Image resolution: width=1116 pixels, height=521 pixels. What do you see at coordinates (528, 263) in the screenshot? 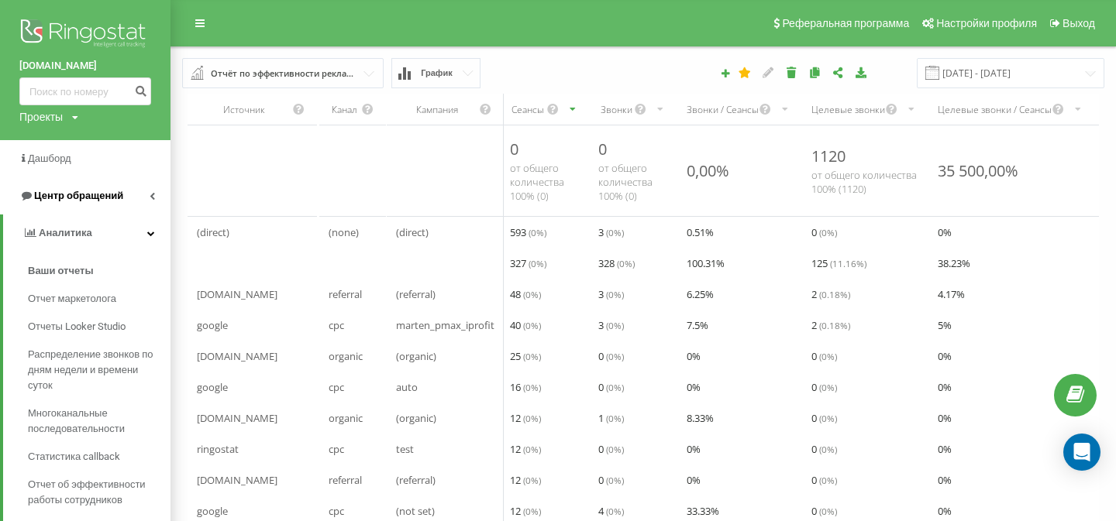
I see `span: 327` at bounding box center [528, 263].